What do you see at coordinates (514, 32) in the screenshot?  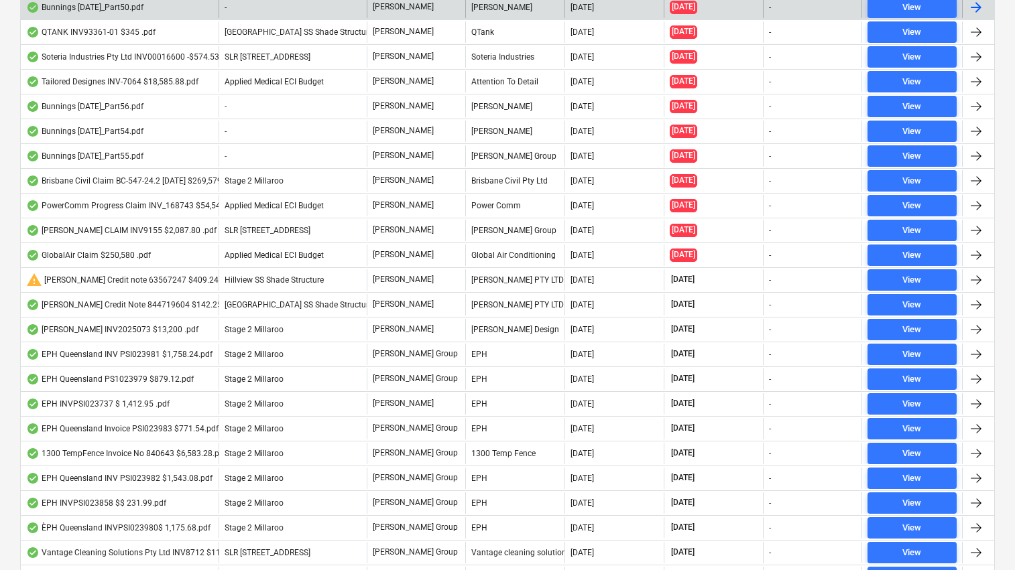 I see `div: QTank` at bounding box center [514, 32].